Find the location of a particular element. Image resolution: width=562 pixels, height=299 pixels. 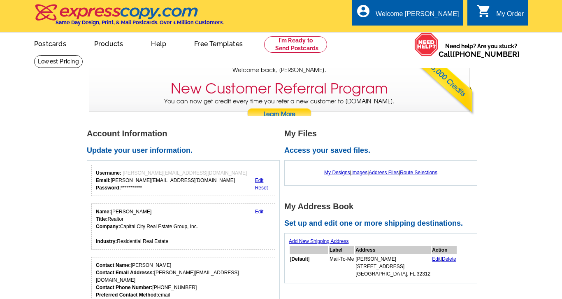

div: Your login information. is located at coordinates (183, 180).